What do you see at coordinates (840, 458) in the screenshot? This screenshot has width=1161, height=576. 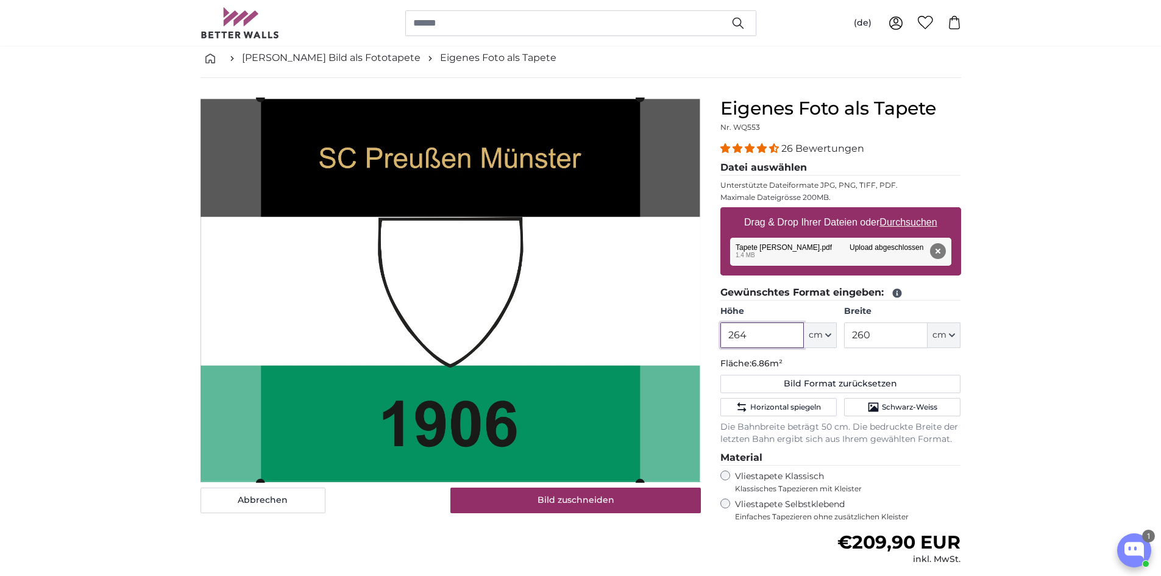 I see `legend: Material` at bounding box center [840, 458].